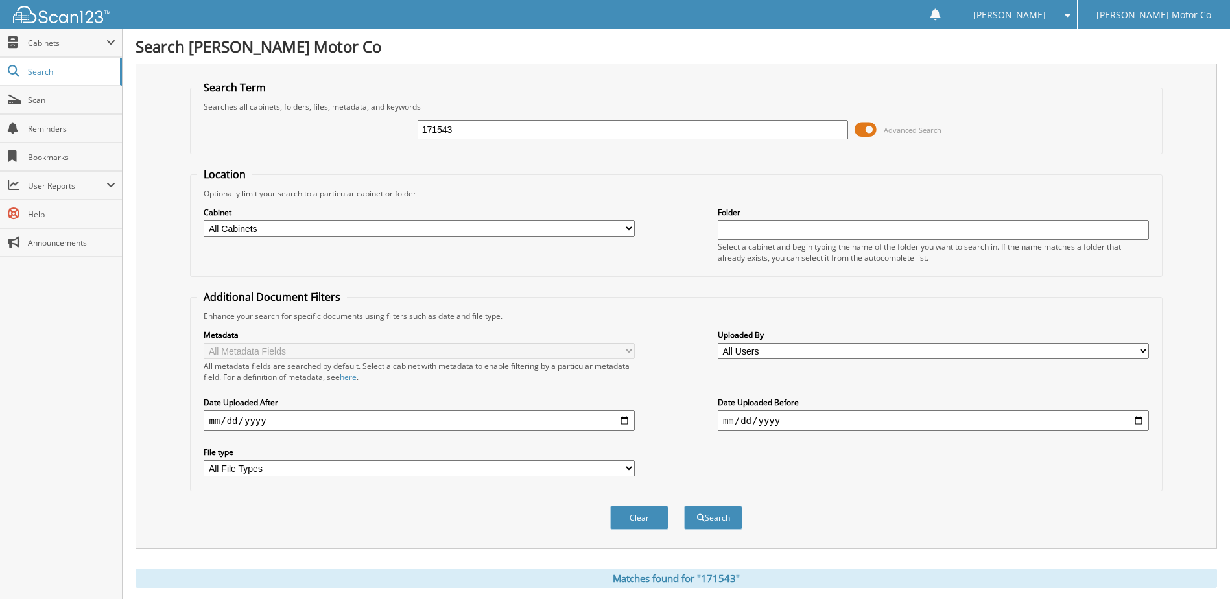 The width and height of the screenshot is (1230, 599). I want to click on label: Folder, so click(933, 212).